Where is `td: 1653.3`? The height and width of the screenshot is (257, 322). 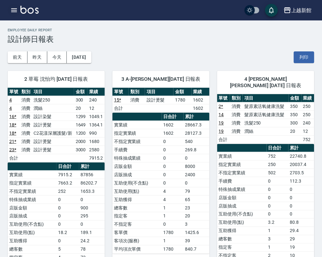 td: 1653.3 is located at coordinates (92, 191).